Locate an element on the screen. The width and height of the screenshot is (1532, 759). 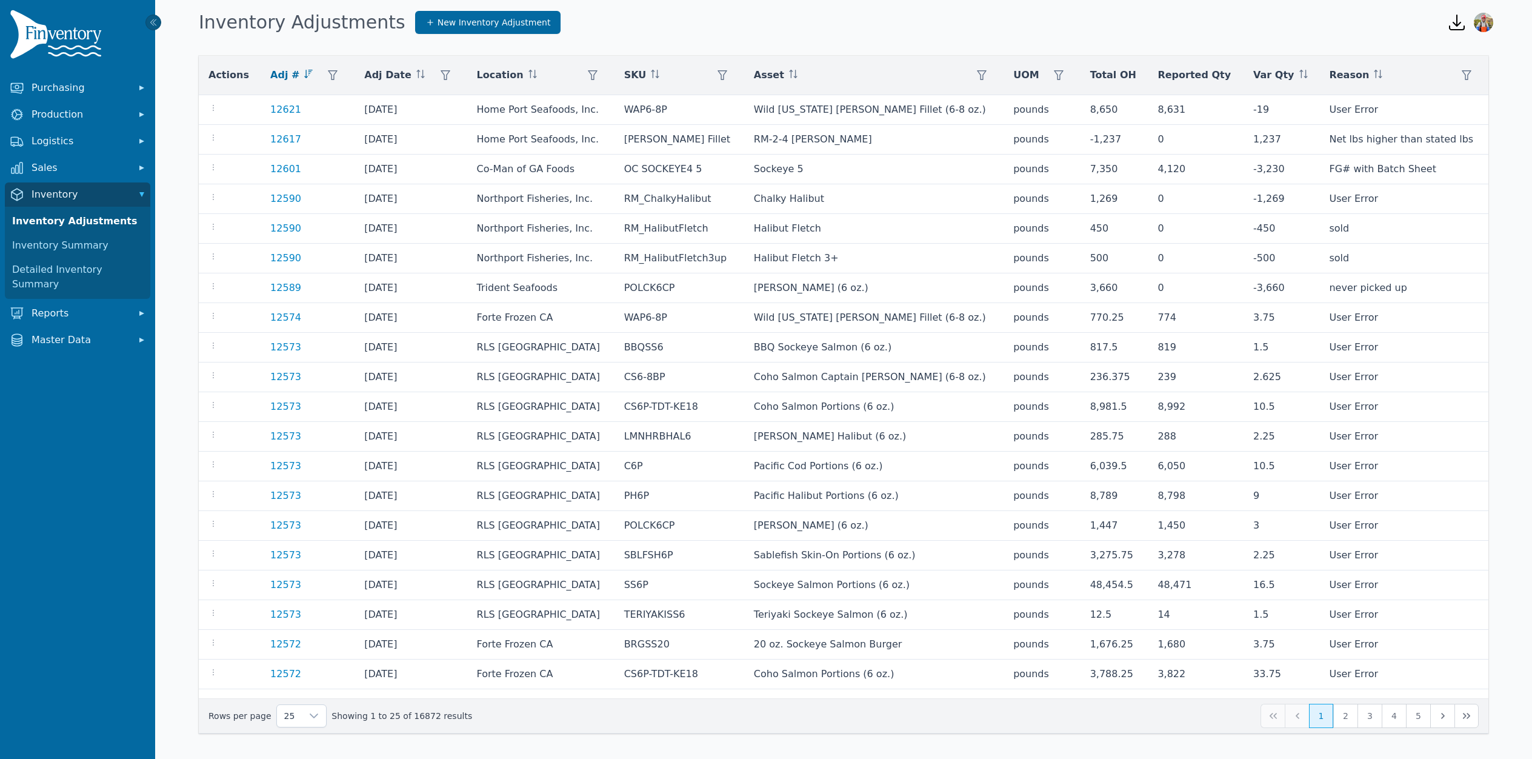
td: 7,350 is located at coordinates (1115, 169).